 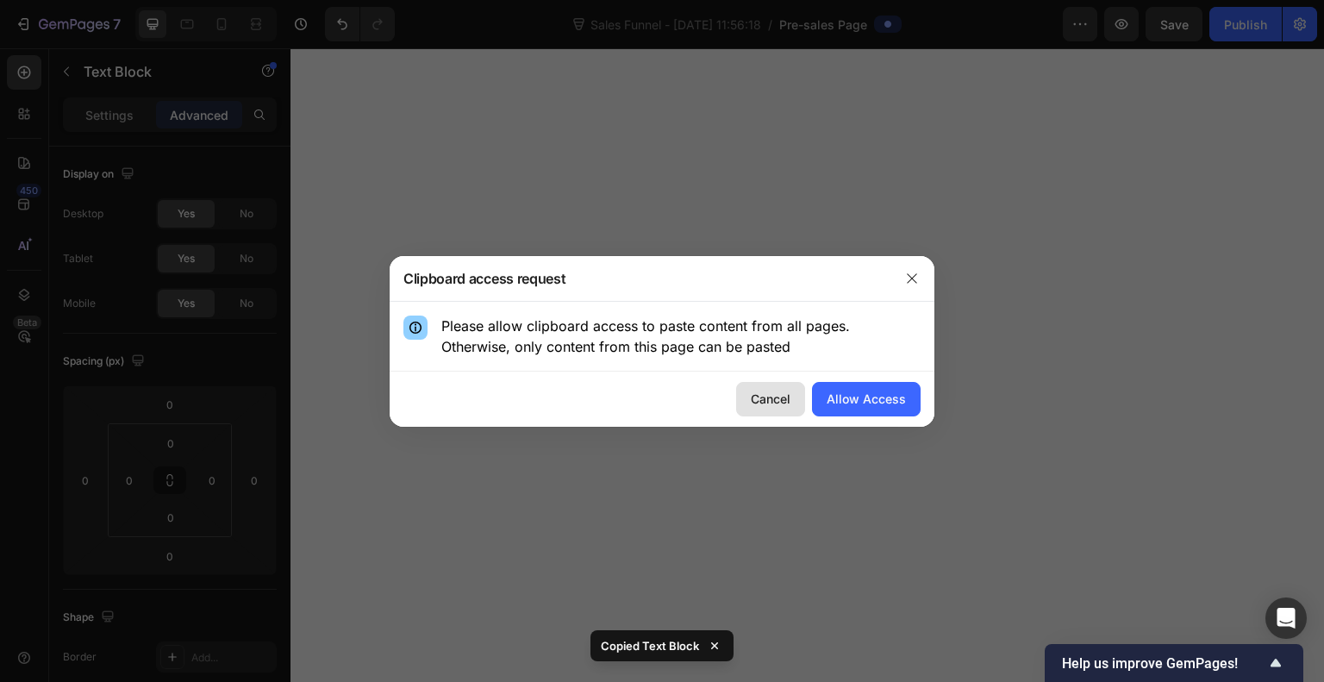 I want to click on p: Please allow clipboard access to paste content from all pages. Otherwise, only content from this ..., so click(x=681, y=336).